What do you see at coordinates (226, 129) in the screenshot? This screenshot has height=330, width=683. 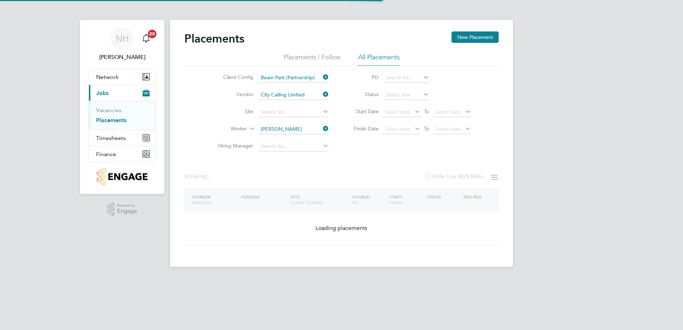 I see `label: Worker` at bounding box center [226, 129].